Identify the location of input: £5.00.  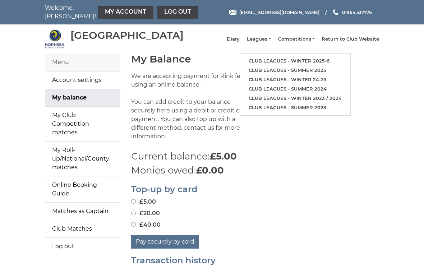
(133, 201).